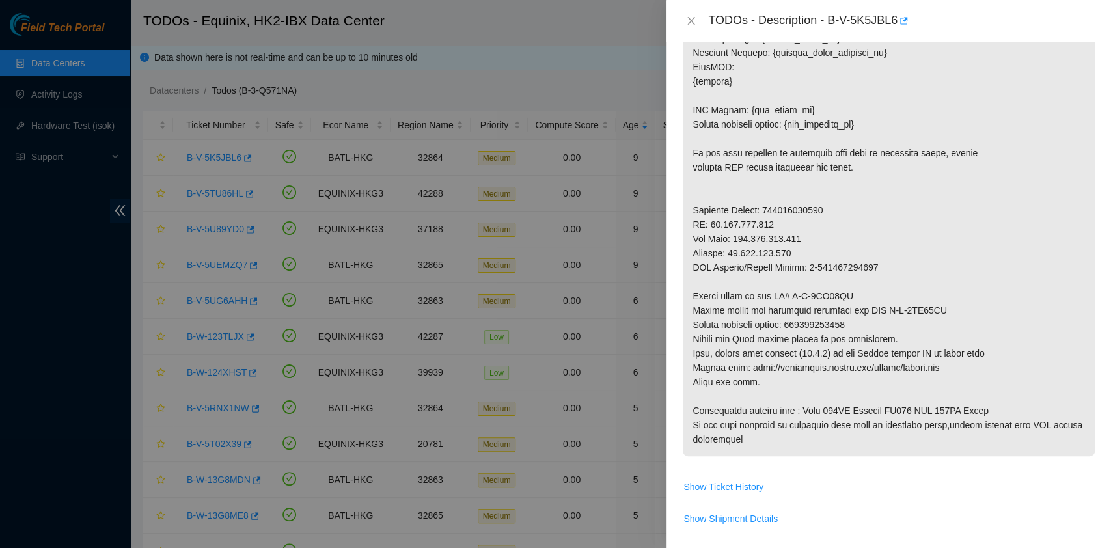 The height and width of the screenshot is (548, 1111). Describe the element at coordinates (730, 519) in the screenshot. I see `button: Show Shipment Details` at that location.